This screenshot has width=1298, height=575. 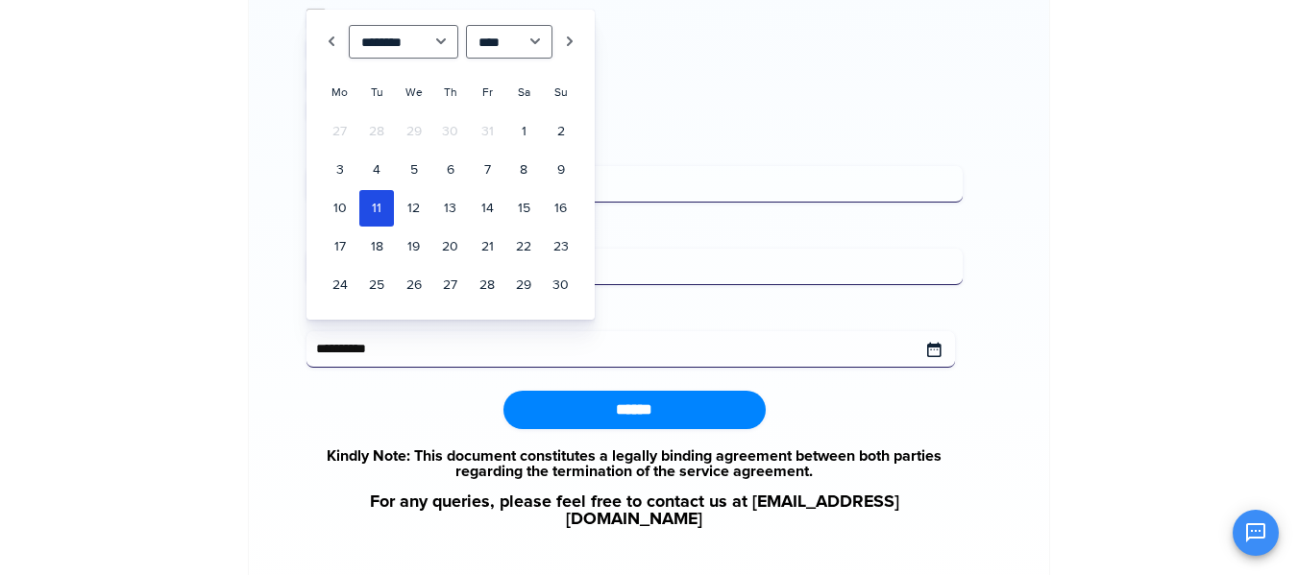 What do you see at coordinates (649, 110) in the screenshot?
I see `label: Other` at bounding box center [649, 110].